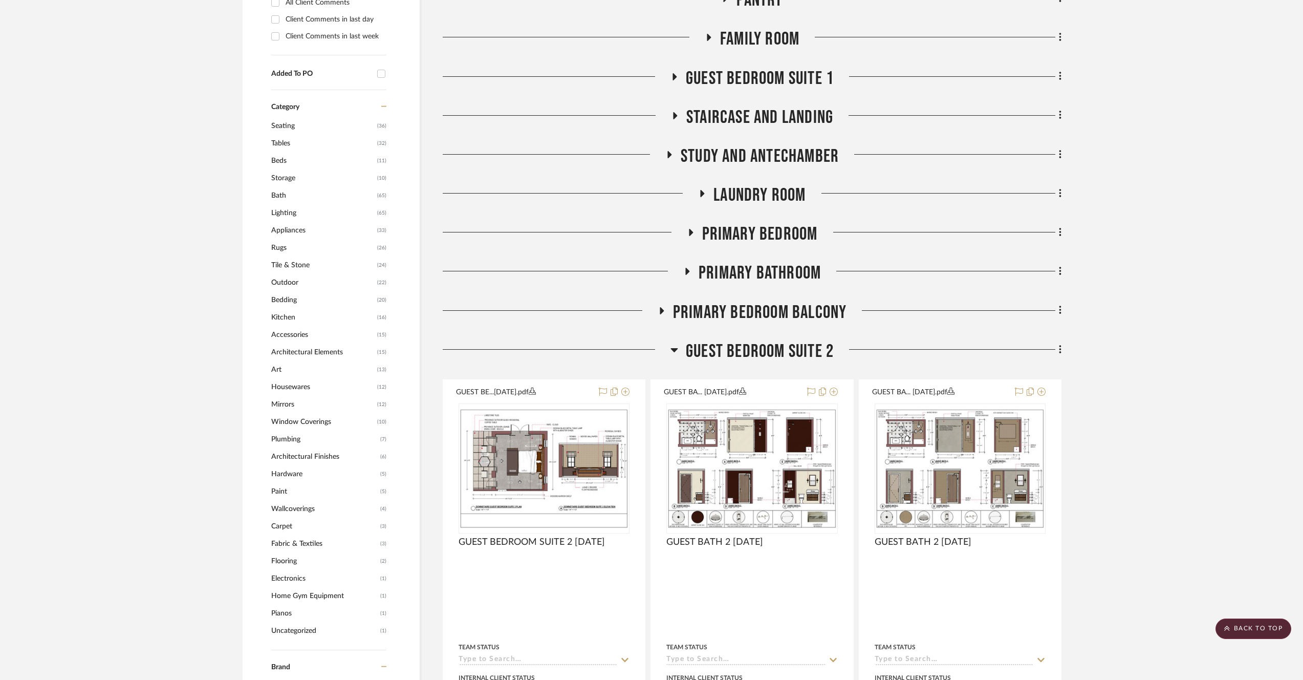  What do you see at coordinates (324, 596) in the screenshot?
I see `span: Home Gym Equipment` at bounding box center [324, 596].